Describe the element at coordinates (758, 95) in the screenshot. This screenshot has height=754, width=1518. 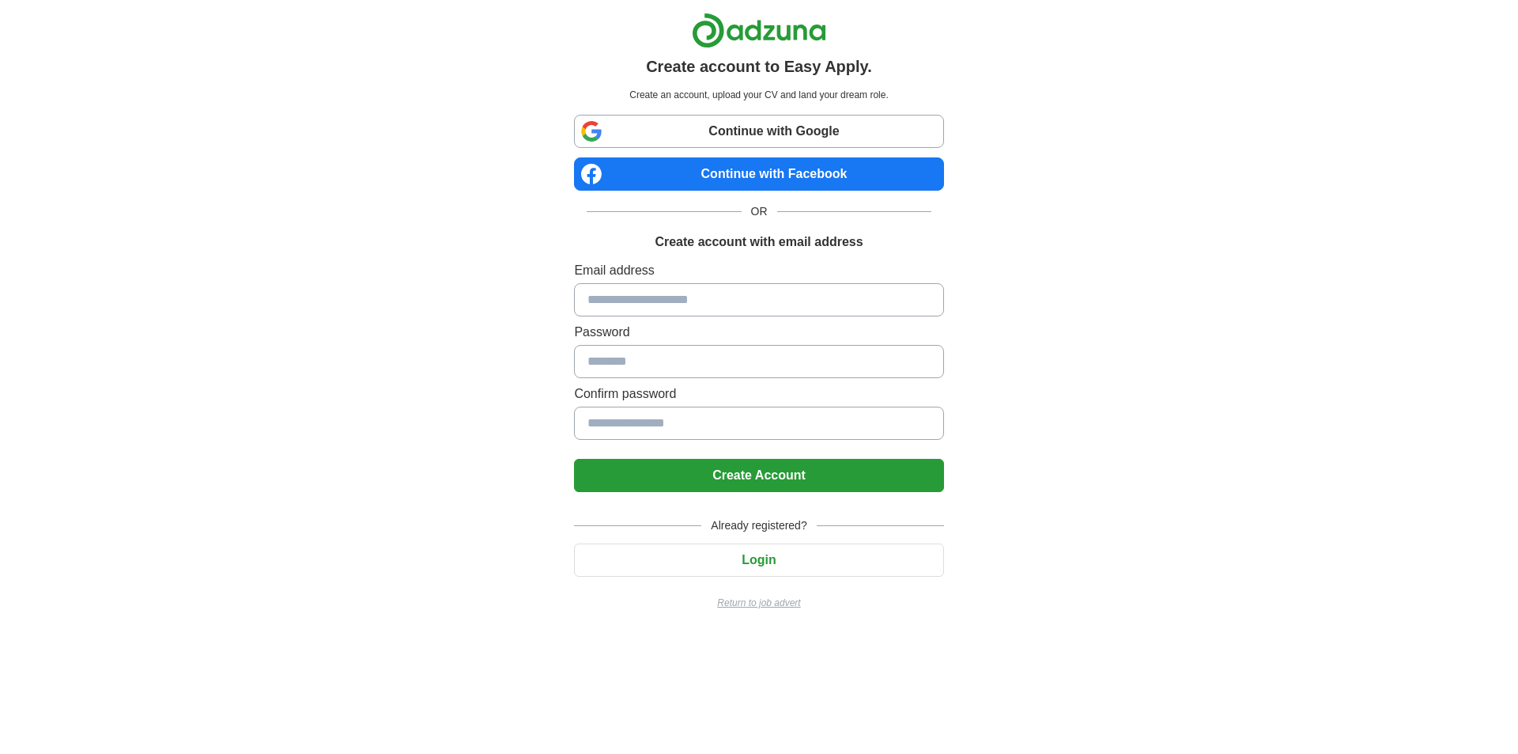
I see `p: Create an account, upload your CV and land your dream role.` at that location.